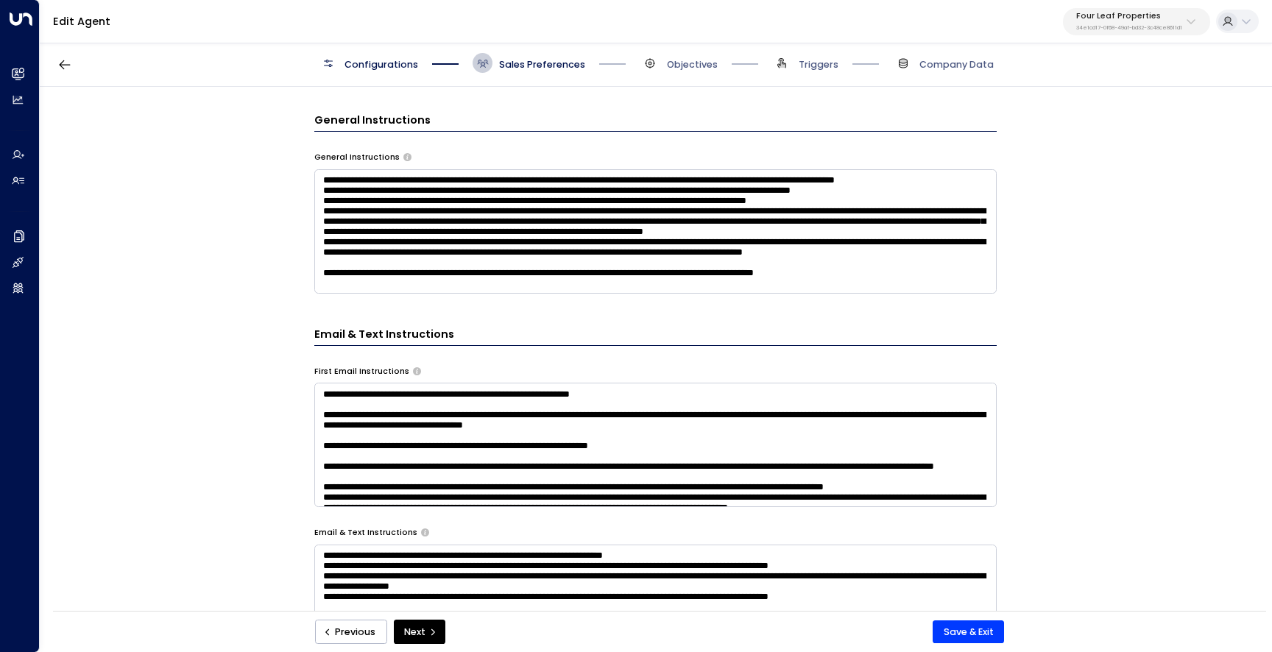 The height and width of the screenshot is (652, 1272). Describe the element at coordinates (542, 65) in the screenshot. I see `span: Sales Preferences` at that location.